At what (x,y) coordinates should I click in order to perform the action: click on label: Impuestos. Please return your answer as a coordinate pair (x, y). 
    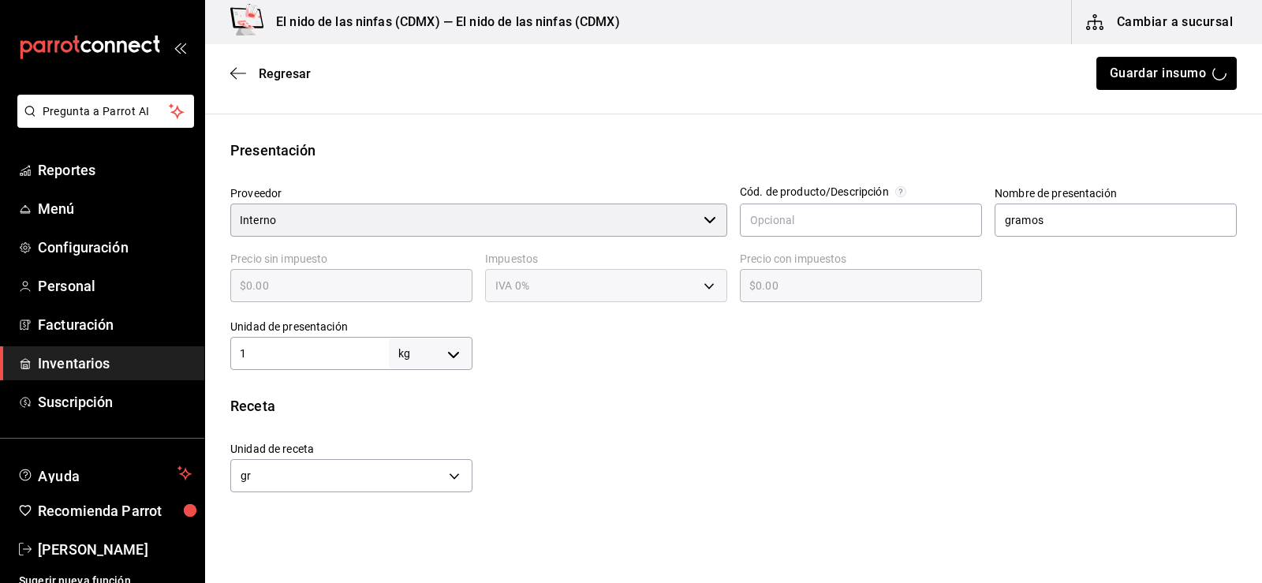
    Looking at the image, I should click on (606, 259).